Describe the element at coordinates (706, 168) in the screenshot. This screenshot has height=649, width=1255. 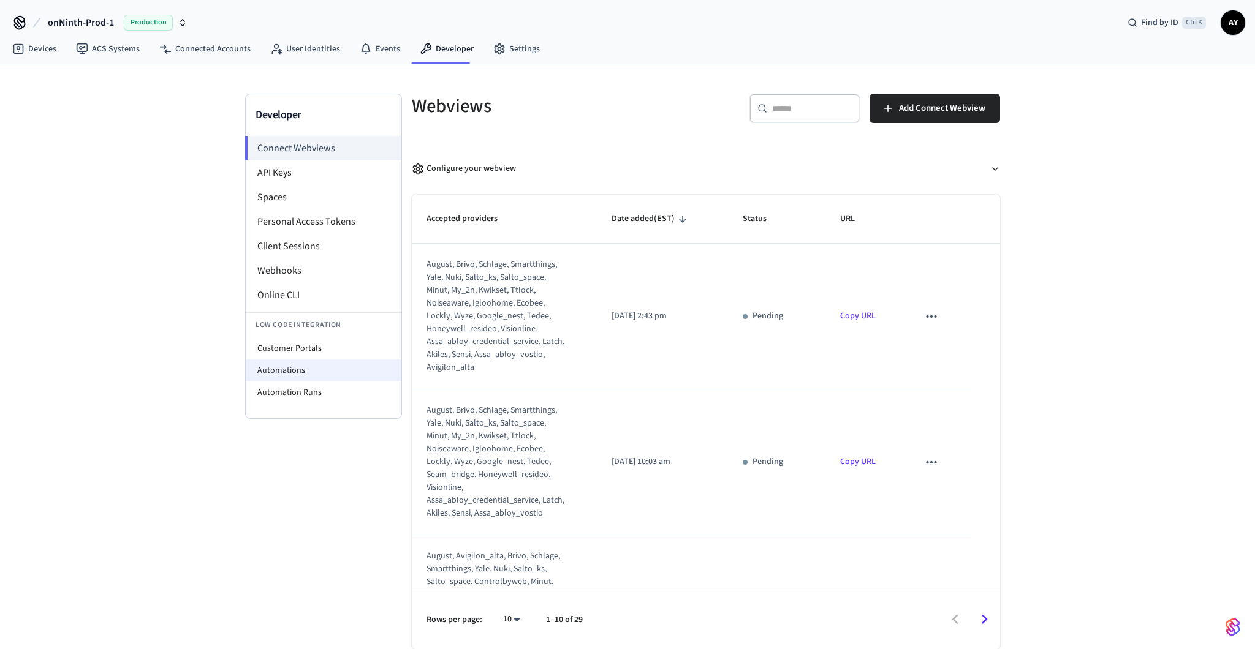
I see `button: Configure your webview` at that location.